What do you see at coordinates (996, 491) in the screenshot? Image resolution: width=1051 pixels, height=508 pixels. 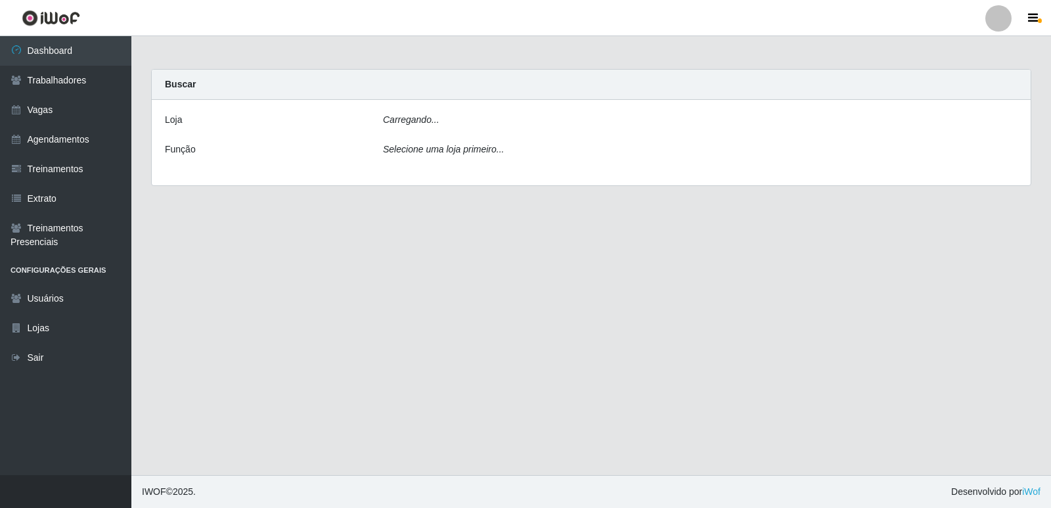 I see `span: Desenvolvido por` at bounding box center [996, 491].